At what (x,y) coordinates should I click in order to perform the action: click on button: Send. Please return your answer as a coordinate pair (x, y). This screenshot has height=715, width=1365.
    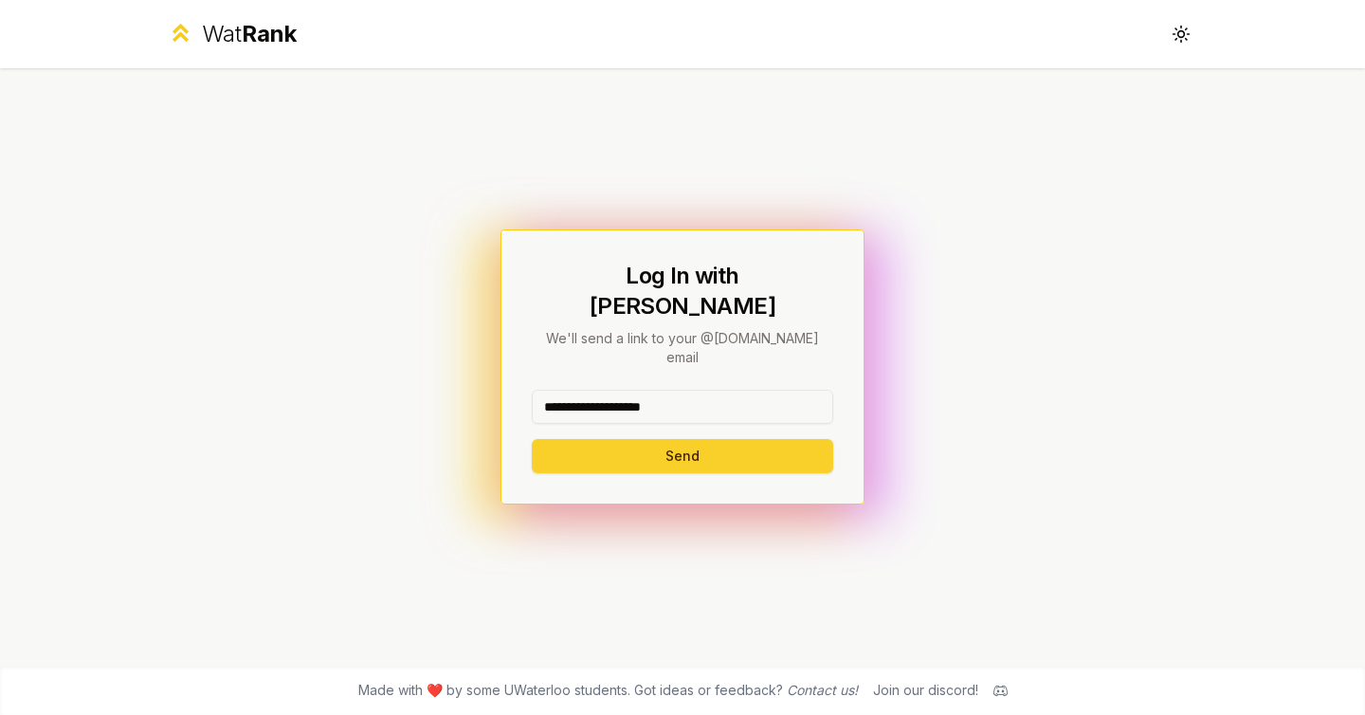
    Looking at the image, I should click on (683, 456).